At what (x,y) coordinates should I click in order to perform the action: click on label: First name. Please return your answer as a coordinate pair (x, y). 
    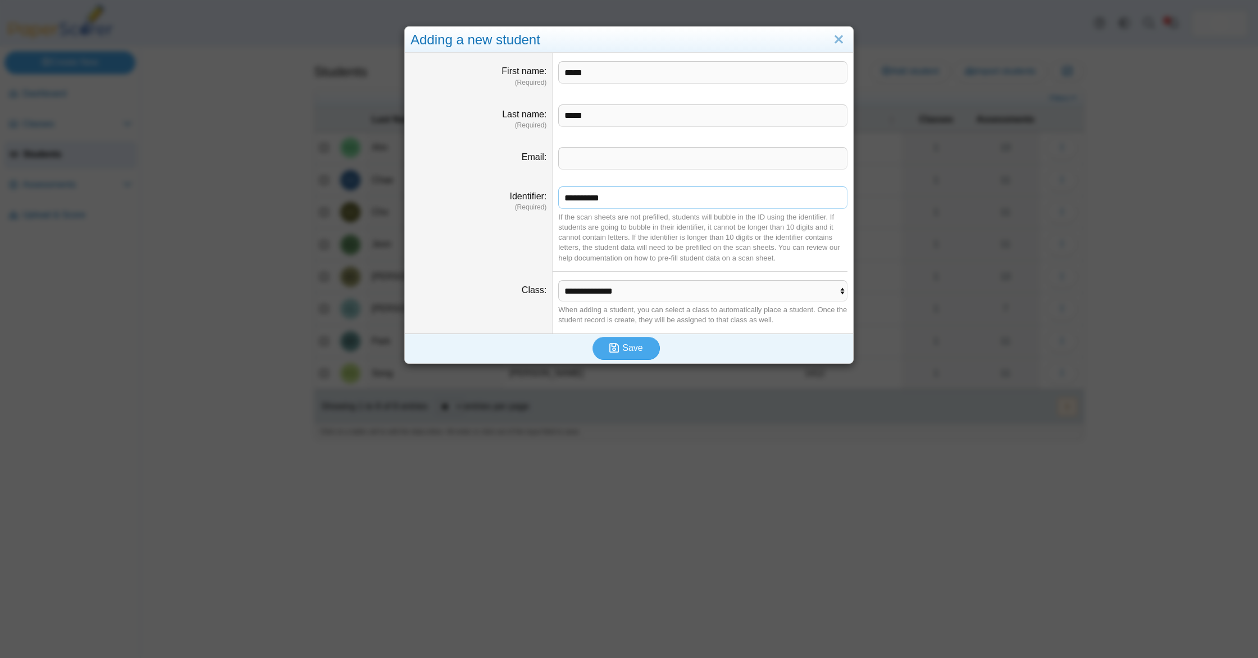
    Looking at the image, I should click on (524, 71).